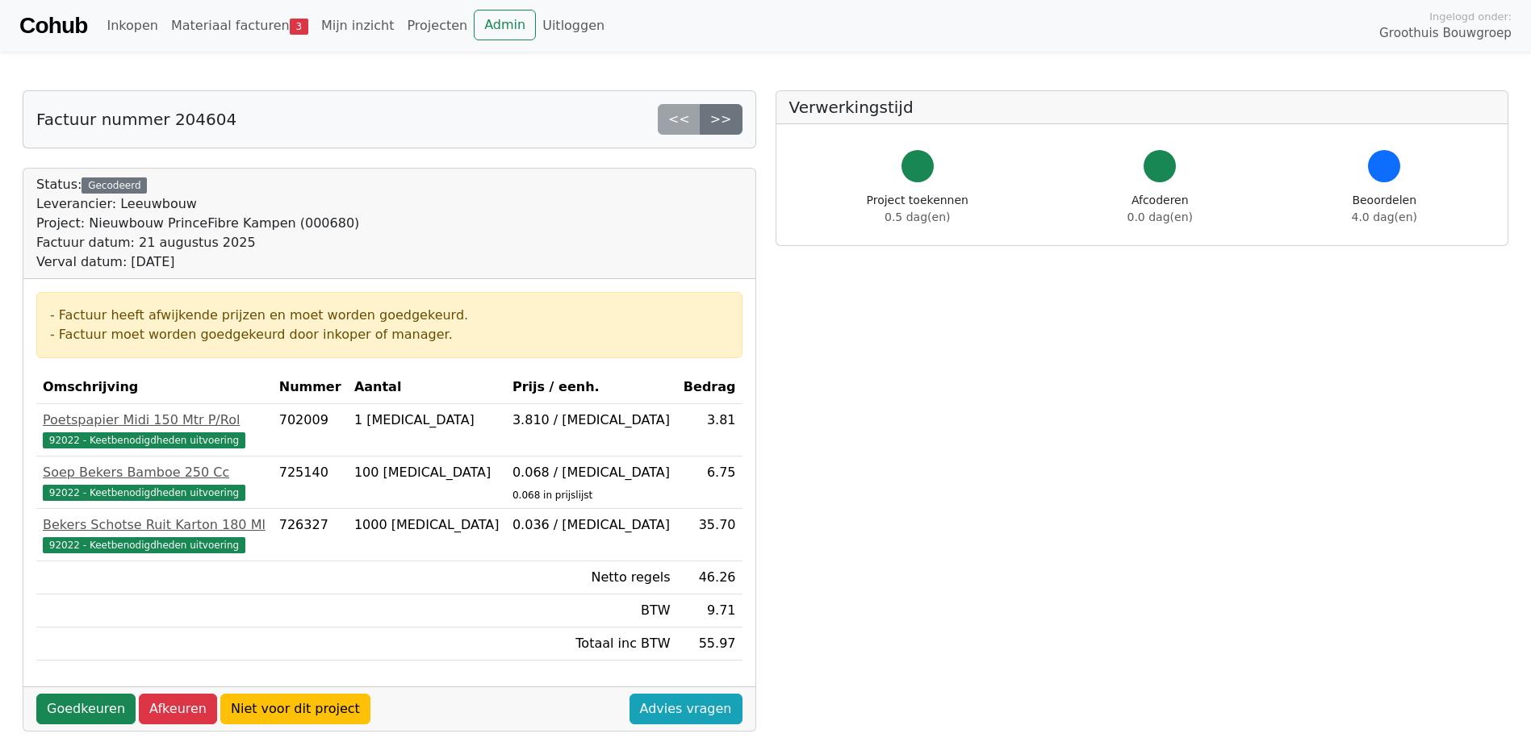  I want to click on sub: 0.068 in prijslijst, so click(552, 495).